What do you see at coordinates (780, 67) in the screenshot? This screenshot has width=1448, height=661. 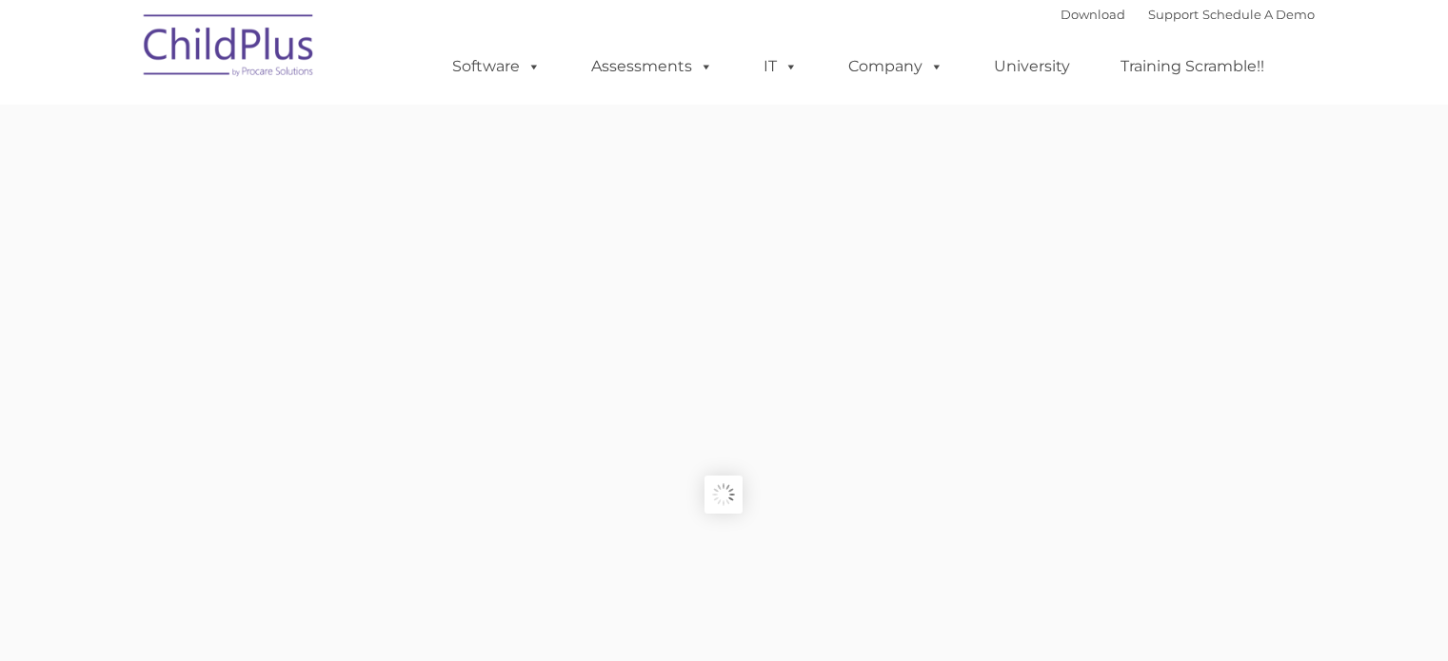 I see `a: IT` at bounding box center [780, 67].